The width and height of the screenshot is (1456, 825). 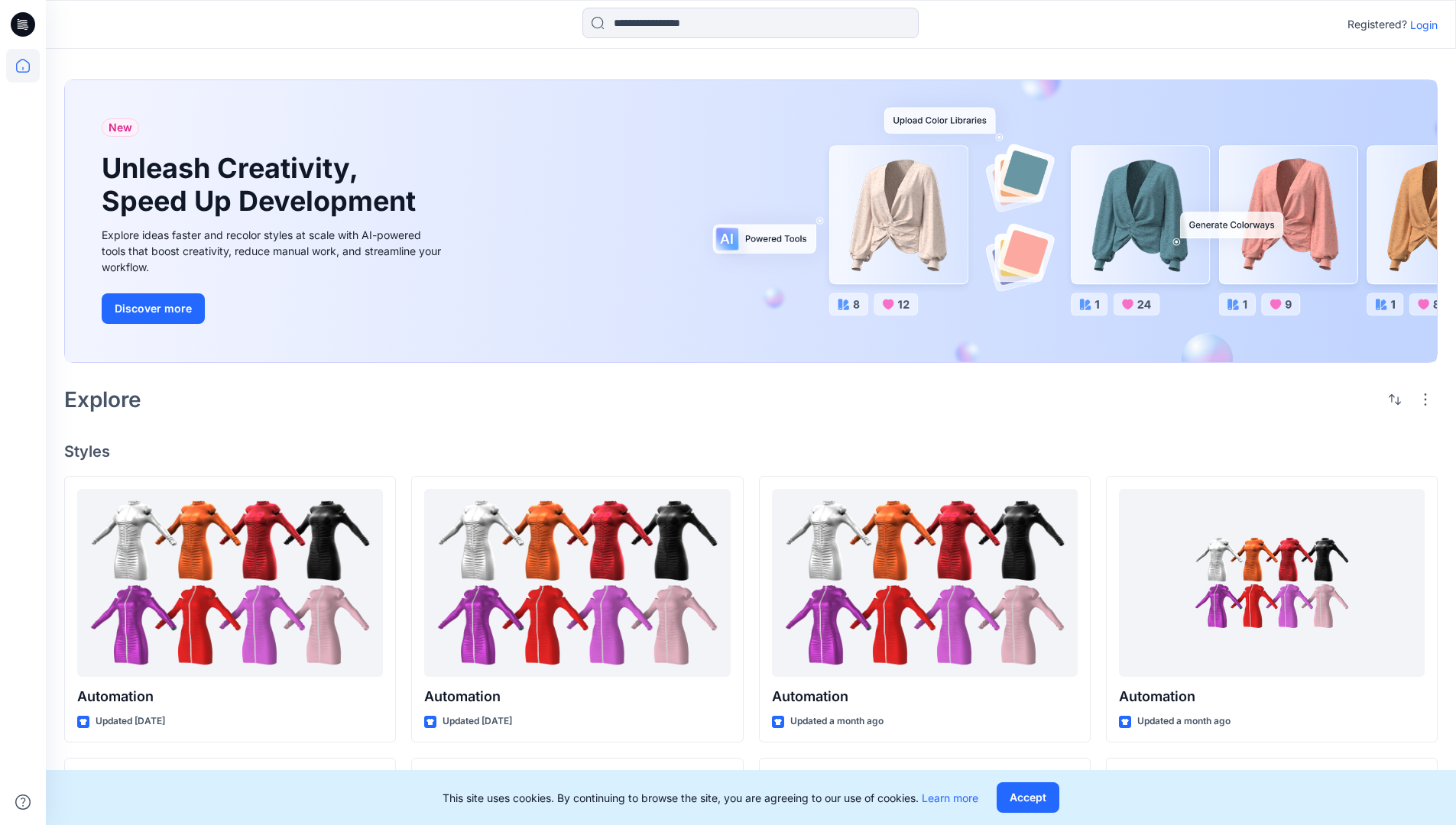 I want to click on p: Login, so click(x=1424, y=25).